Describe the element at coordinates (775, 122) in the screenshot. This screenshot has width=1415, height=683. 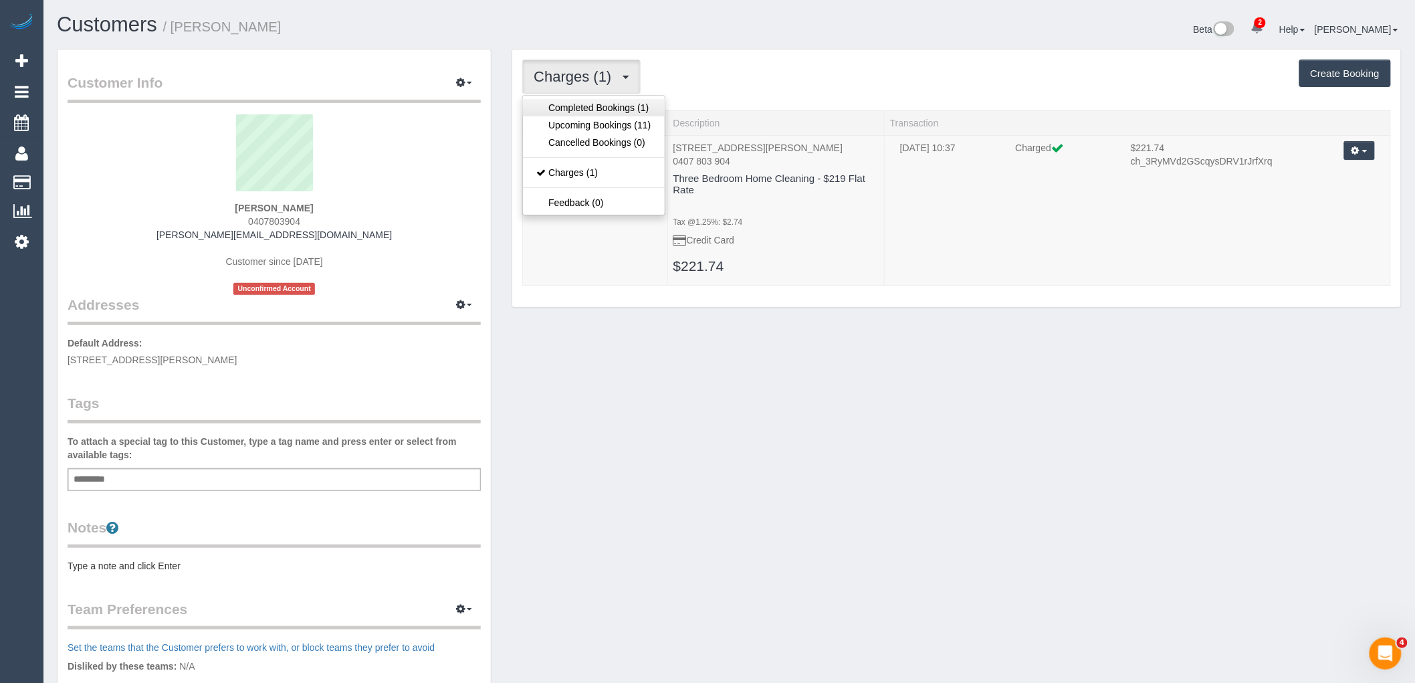
I see `th: Description` at that location.